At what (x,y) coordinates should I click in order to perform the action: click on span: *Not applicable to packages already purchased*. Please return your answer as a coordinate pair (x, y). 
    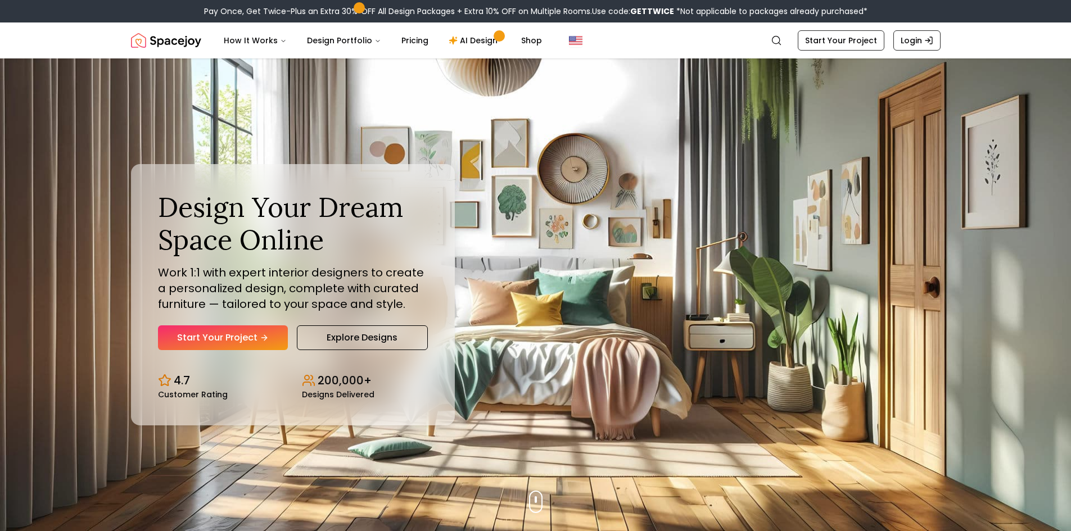
    Looking at the image, I should click on (771, 11).